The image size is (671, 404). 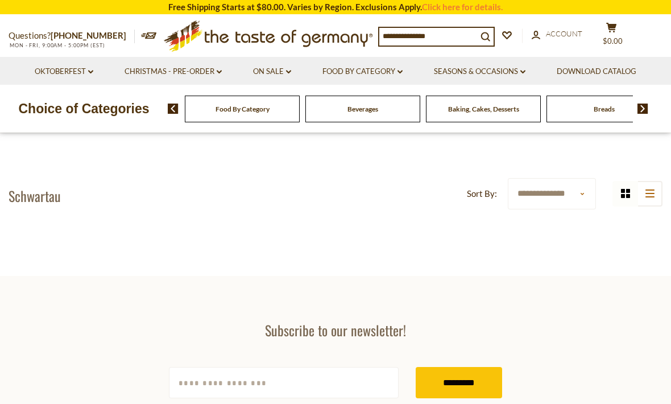 What do you see at coordinates (481, 193) in the screenshot?
I see `label: Sort By:` at bounding box center [481, 193].